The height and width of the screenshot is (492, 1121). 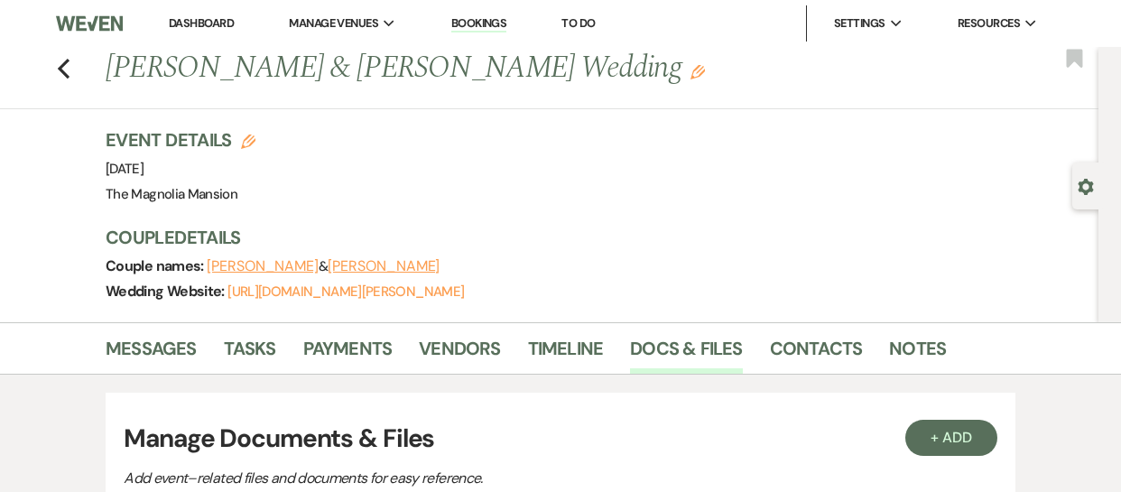 What do you see at coordinates (201, 23) in the screenshot?
I see `a: Dashboard` at bounding box center [201, 23].